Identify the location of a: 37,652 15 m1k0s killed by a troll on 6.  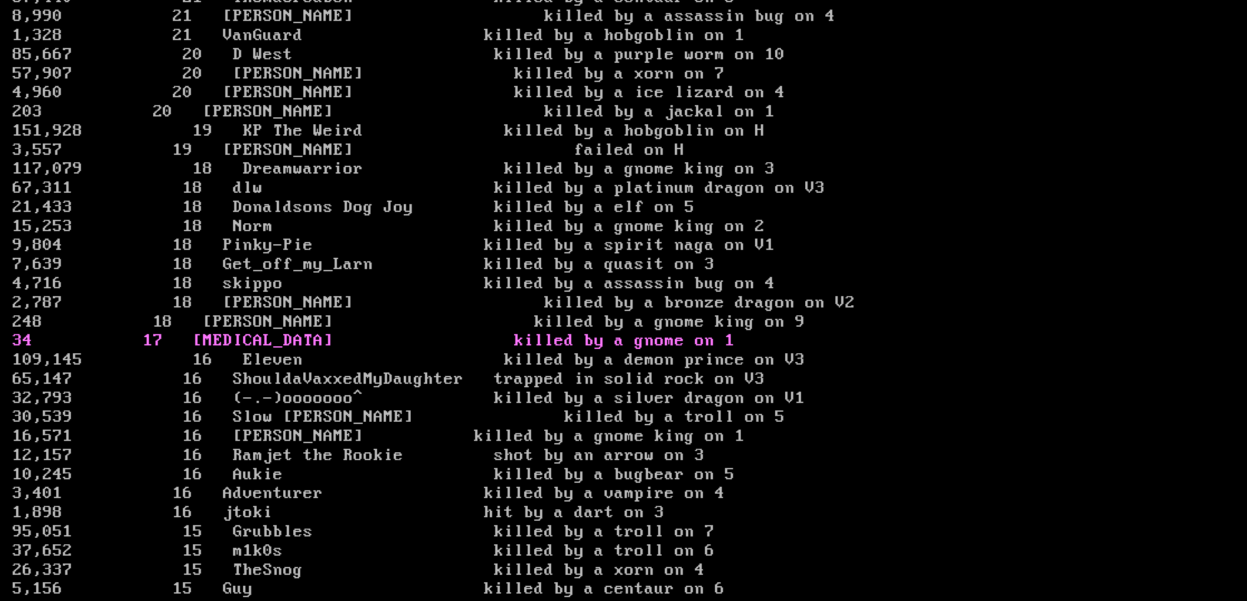
(364, 551).